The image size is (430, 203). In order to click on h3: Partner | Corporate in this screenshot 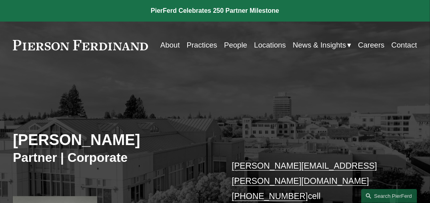, I will do `click(114, 158)`.